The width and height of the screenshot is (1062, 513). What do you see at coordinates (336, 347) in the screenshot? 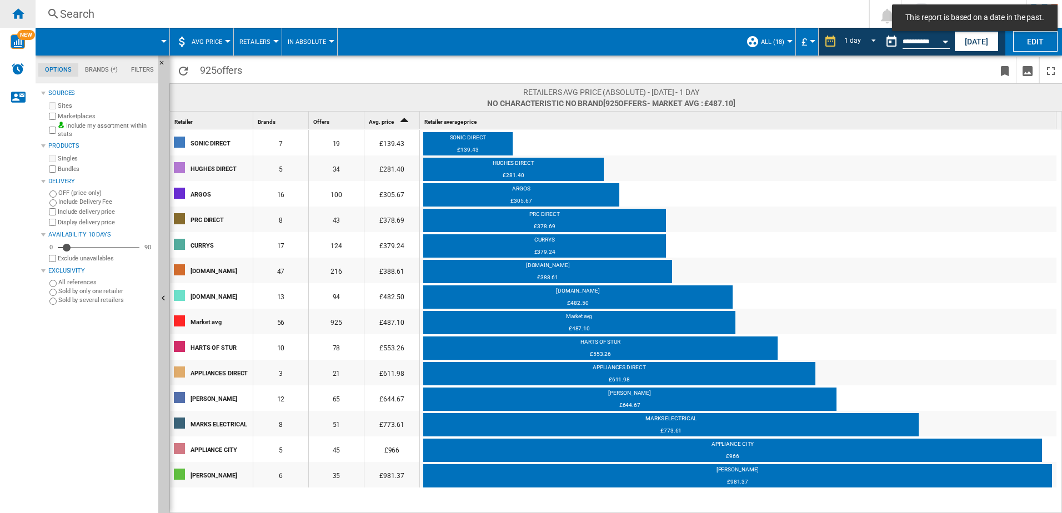
I see `div: 78` at bounding box center [336, 347].